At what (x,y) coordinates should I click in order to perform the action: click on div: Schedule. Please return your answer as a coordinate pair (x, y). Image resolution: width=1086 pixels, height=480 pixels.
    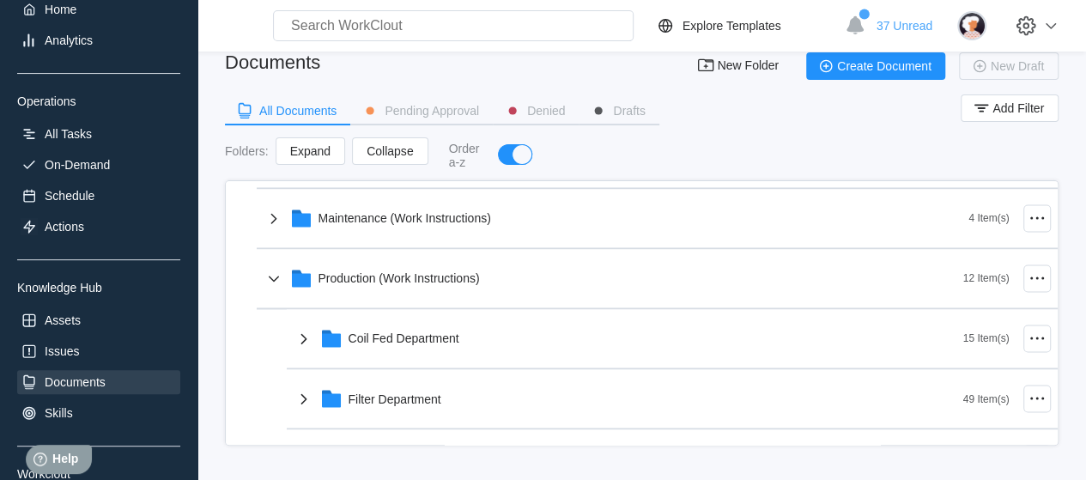
    Looking at the image, I should click on (70, 196).